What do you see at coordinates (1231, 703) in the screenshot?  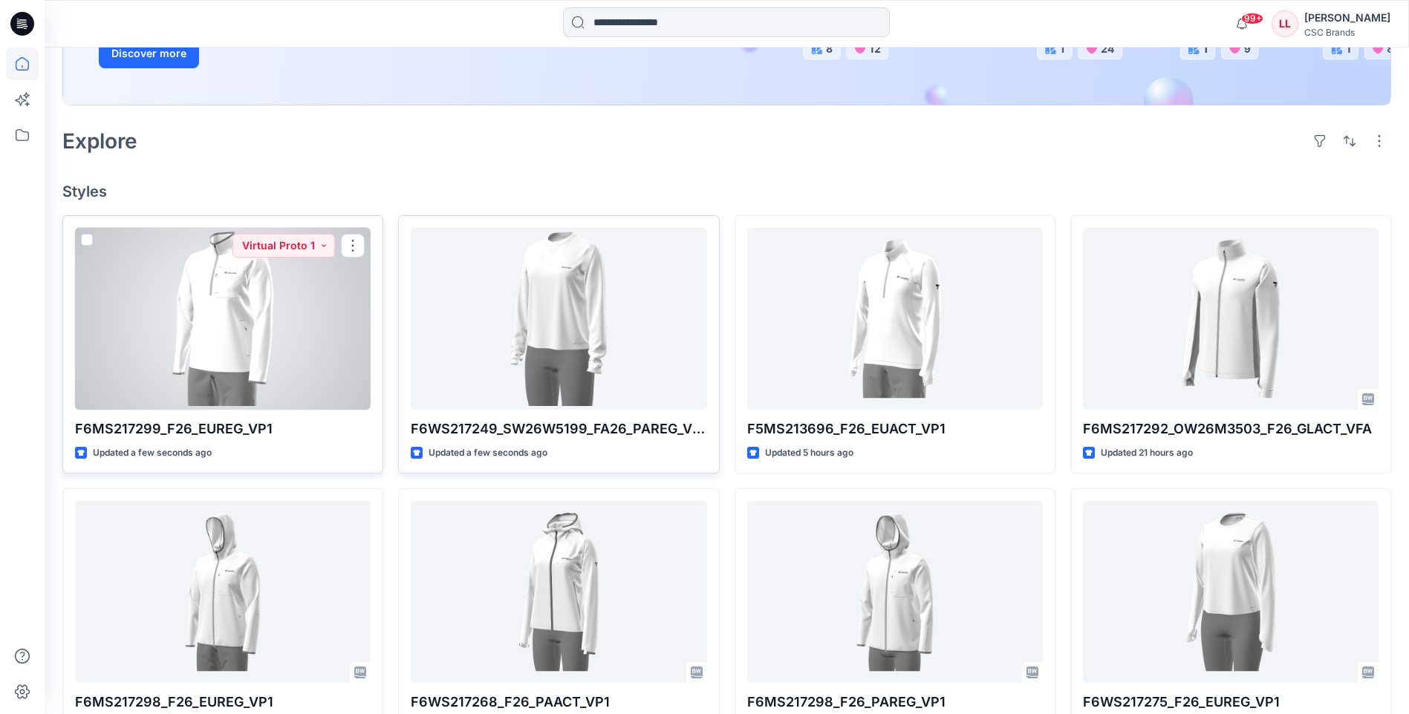 I see `p: F6WS217275_F26_EUREG_VP1` at bounding box center [1231, 703].